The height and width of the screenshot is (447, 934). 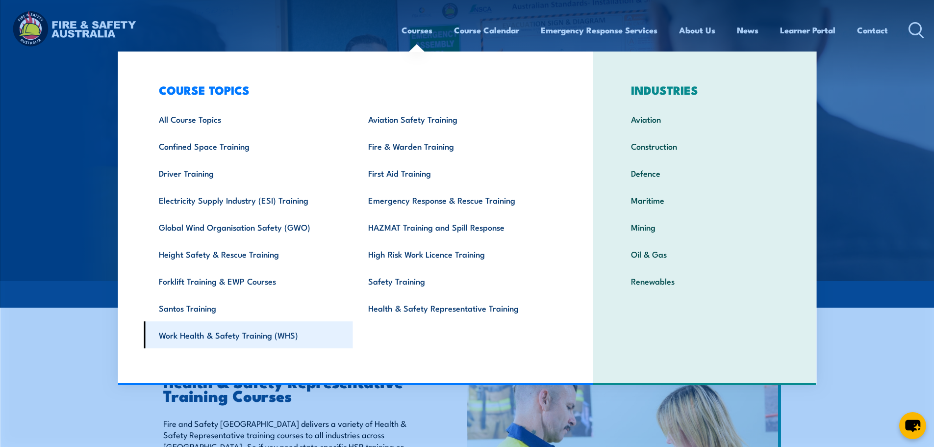 What do you see at coordinates (248, 119) in the screenshot?
I see `a: All Course Topics` at bounding box center [248, 119].